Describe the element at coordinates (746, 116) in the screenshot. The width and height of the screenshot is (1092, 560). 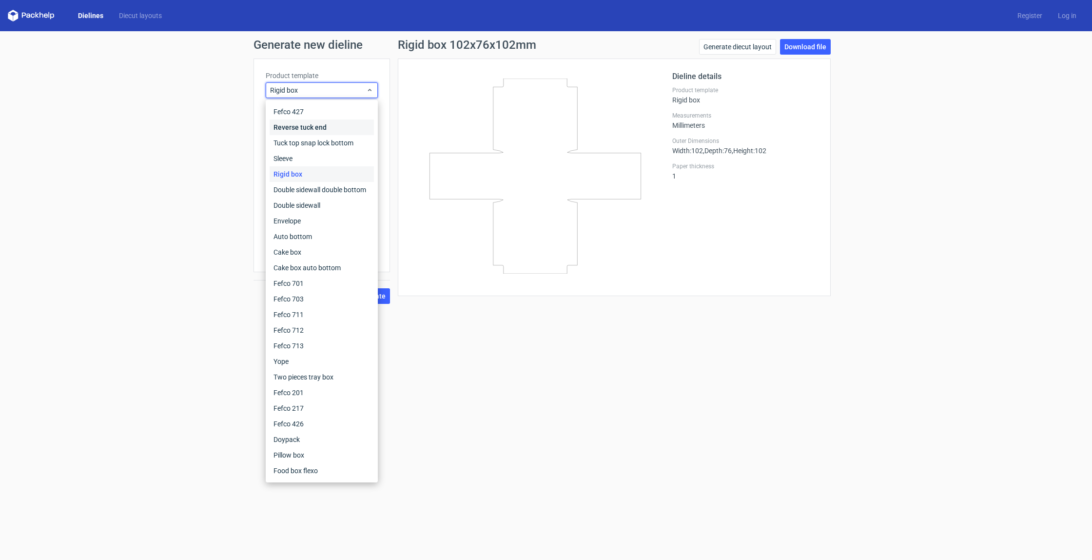
I see `label: Measurements` at that location.